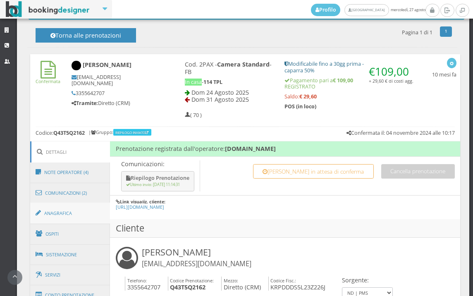 The width and height of the screenshot is (473, 296). Describe the element at coordinates (285, 149) in the screenshot. I see `h4: Prenotazione registrata dall'operatore:` at that location.